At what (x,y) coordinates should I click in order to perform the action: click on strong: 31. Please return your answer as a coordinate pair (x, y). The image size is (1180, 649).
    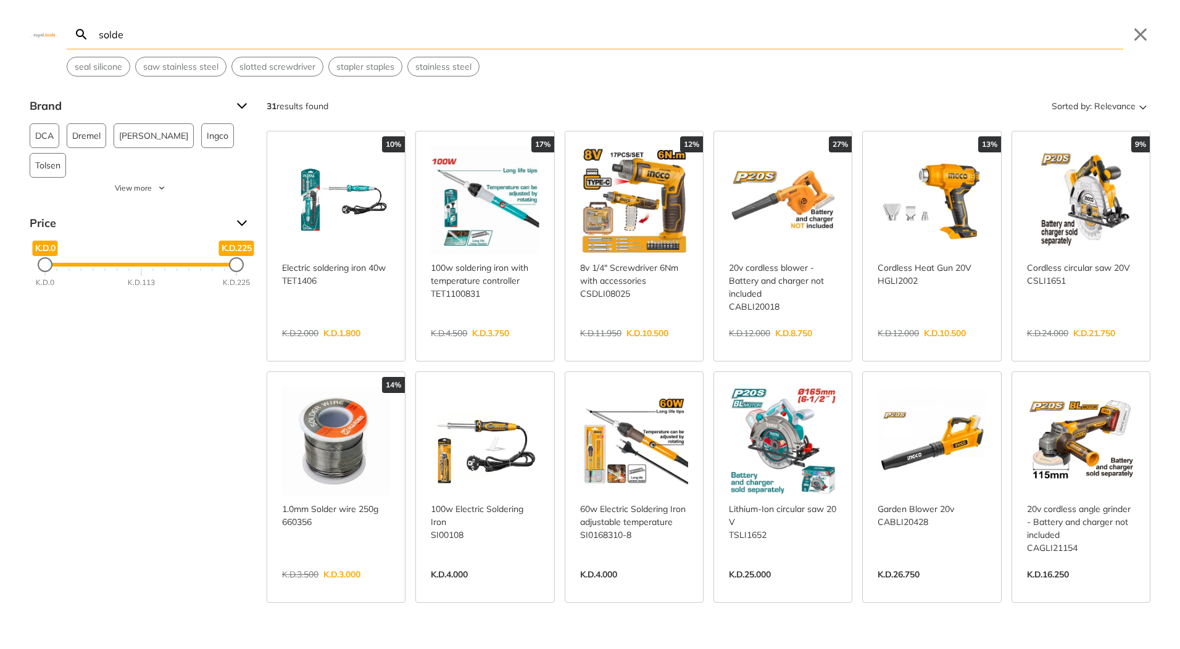
    Looking at the image, I should click on (272, 106).